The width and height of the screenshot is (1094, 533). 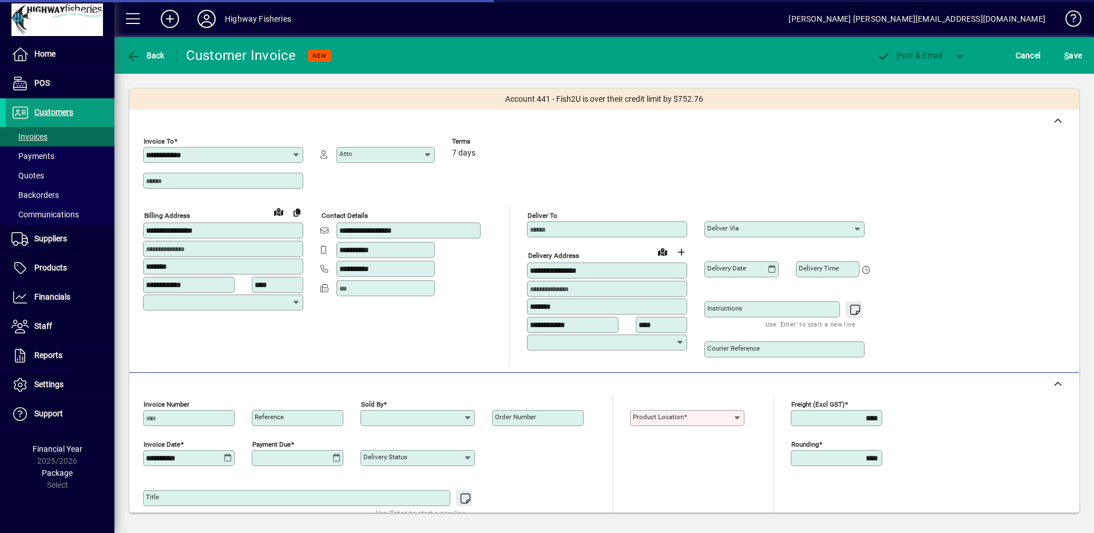 I want to click on span: ost & Email, so click(x=910, y=56).